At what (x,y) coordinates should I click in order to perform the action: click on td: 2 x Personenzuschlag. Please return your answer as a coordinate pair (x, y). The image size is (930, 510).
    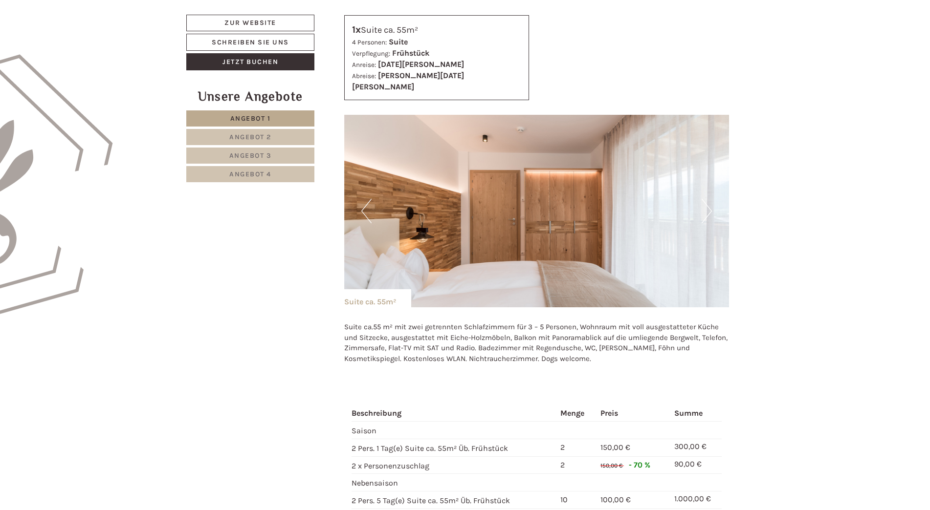
    Looking at the image, I should click on (454, 465).